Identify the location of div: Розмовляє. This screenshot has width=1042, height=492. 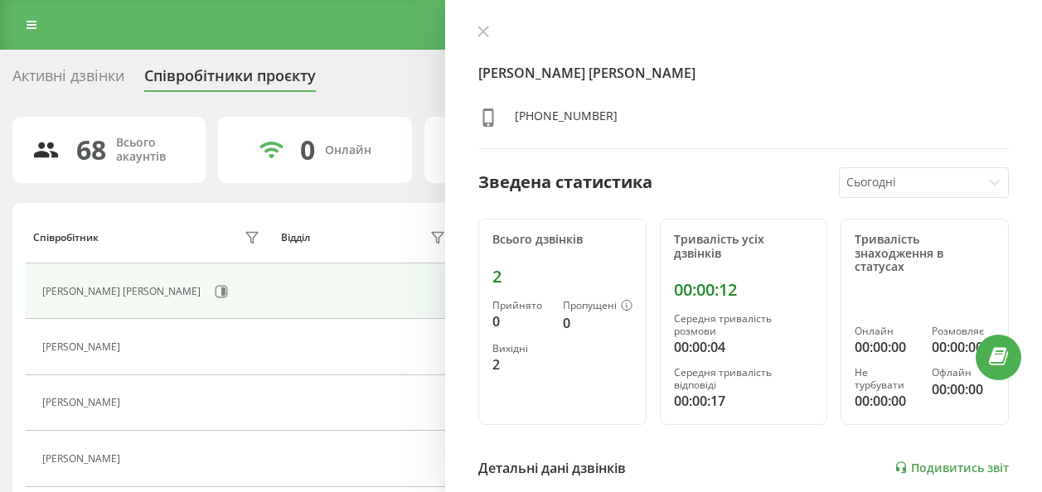
(963, 331).